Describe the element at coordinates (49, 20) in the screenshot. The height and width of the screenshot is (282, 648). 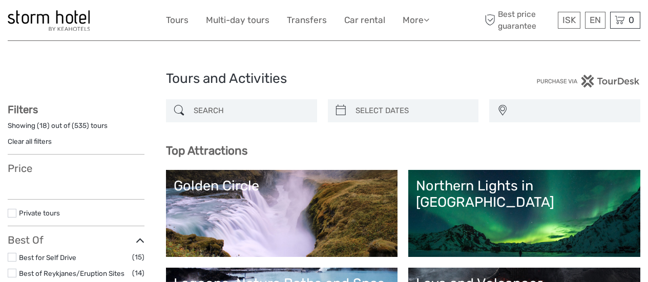
I see `img: 100-ccb843ef-9ccf-4a27-8048-e049ba035d15_logo_small.jpg` at that location.